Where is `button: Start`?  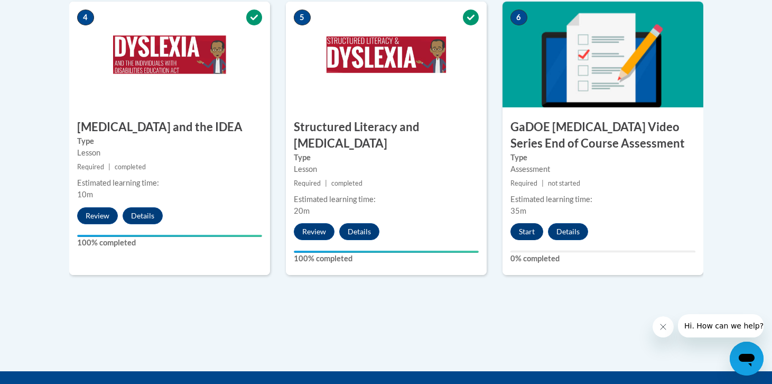
button: Start is located at coordinates (527, 231).